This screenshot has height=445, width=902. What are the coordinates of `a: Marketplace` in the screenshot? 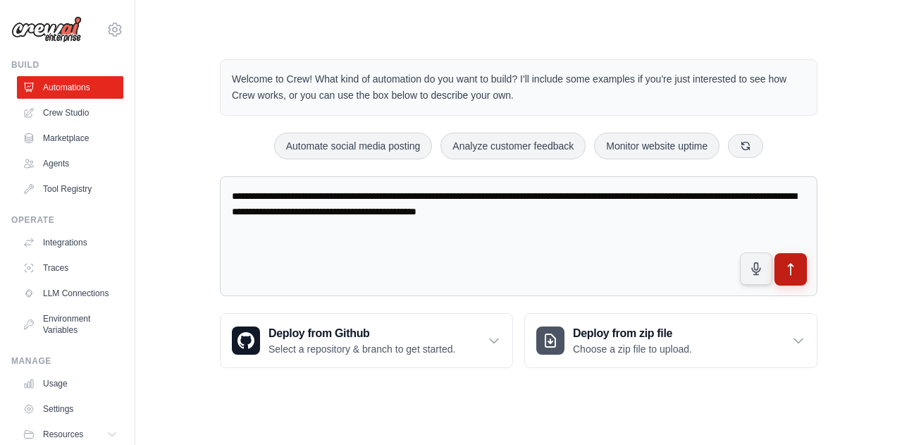 It's located at (70, 138).